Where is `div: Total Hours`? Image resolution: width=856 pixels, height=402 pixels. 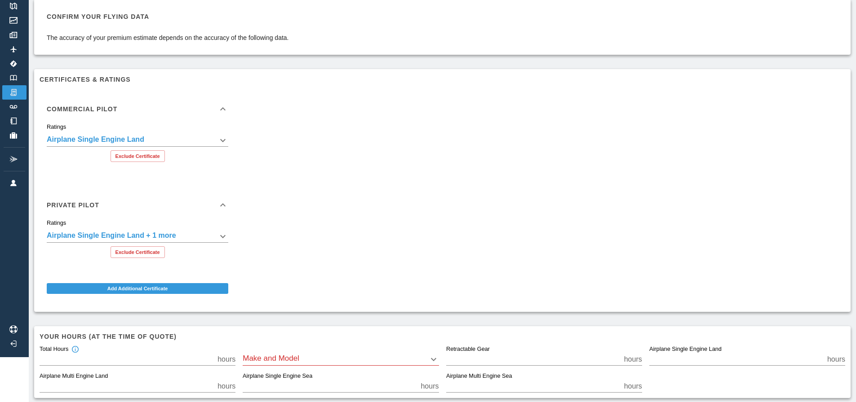
div: Total Hours is located at coordinates (59, 350).